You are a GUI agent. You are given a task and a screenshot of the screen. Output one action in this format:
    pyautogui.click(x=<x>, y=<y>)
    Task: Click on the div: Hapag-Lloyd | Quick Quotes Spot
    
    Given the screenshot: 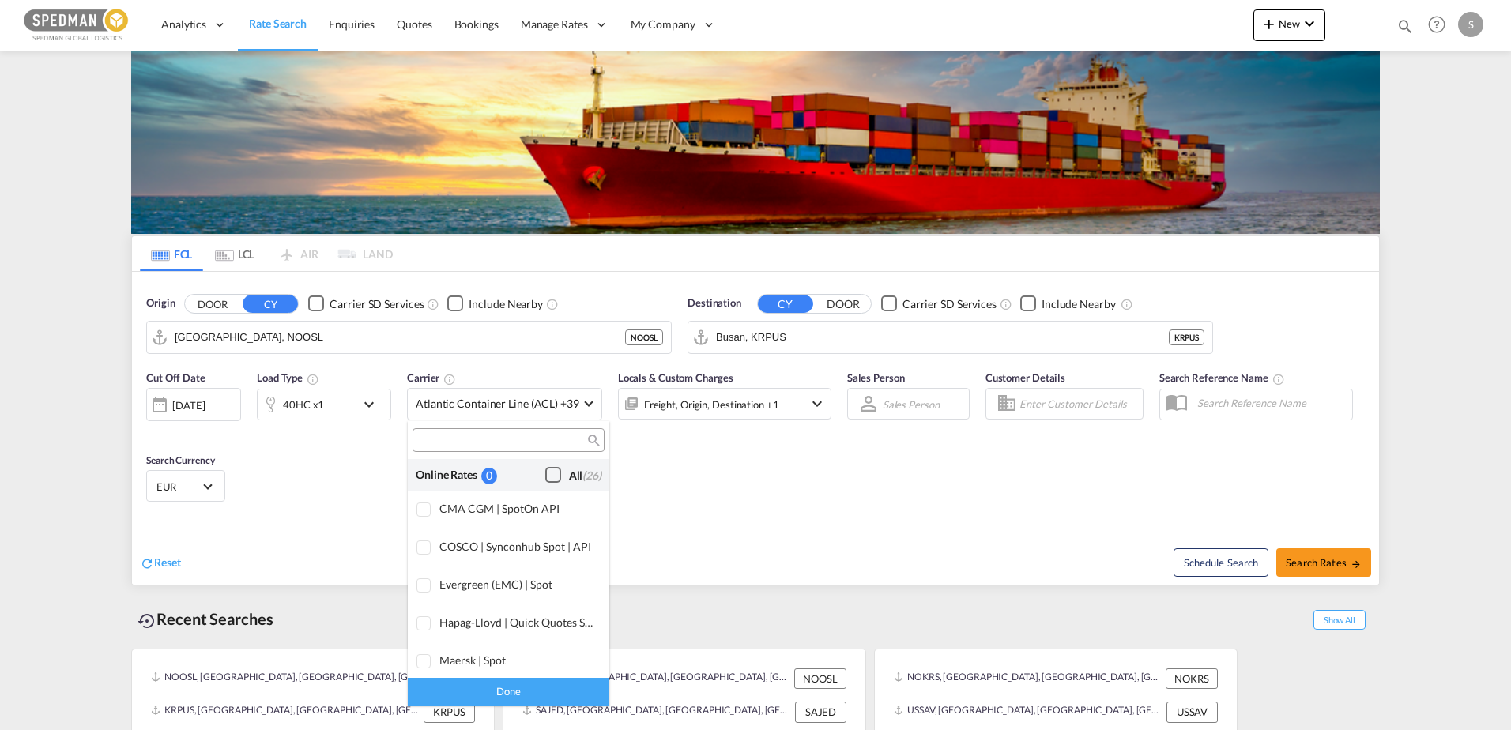 What is the action you would take?
    pyautogui.click(x=518, y=622)
    